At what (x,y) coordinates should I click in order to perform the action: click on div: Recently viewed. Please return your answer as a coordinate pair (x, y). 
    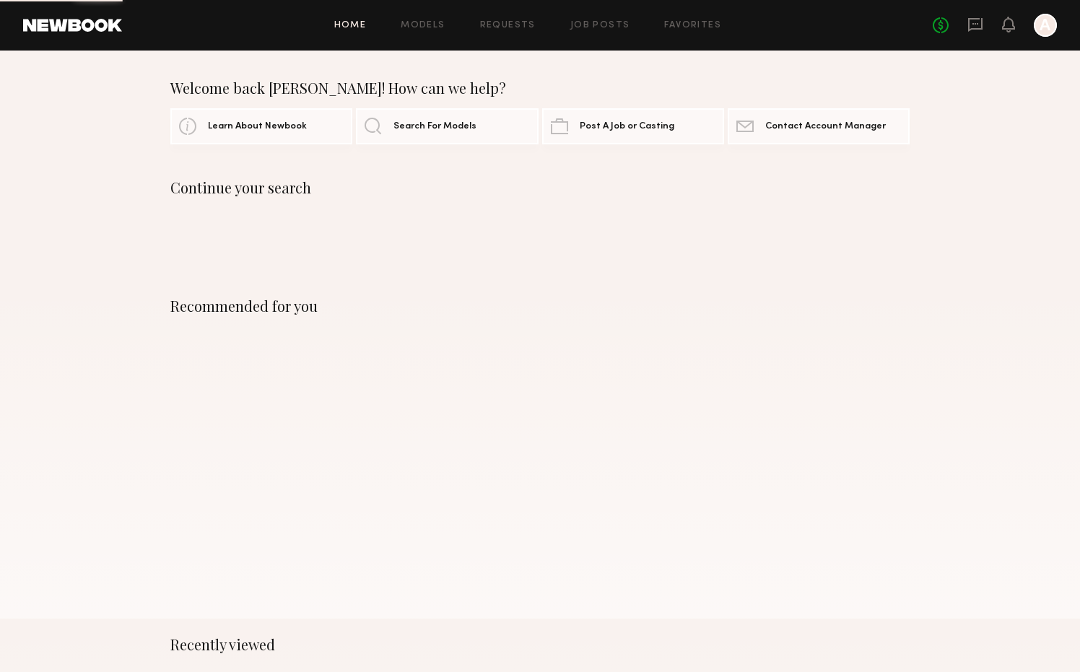
    Looking at the image, I should click on (540, 645).